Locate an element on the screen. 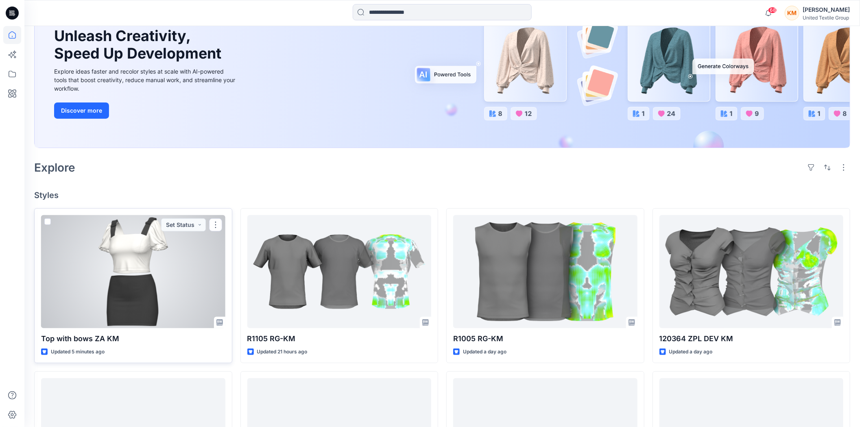  h4: Styles is located at coordinates (442, 195).